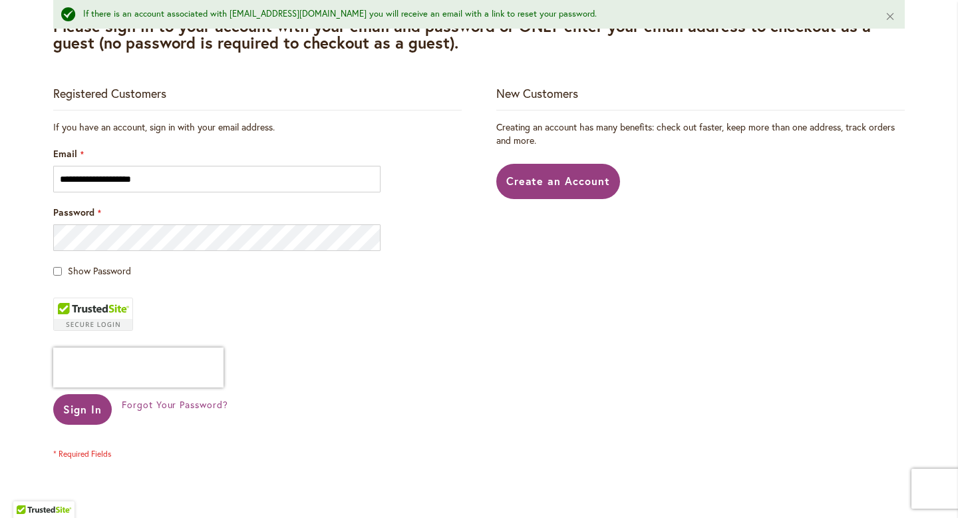 This screenshot has height=518, width=958. I want to click on a: Create an Account, so click(558, 181).